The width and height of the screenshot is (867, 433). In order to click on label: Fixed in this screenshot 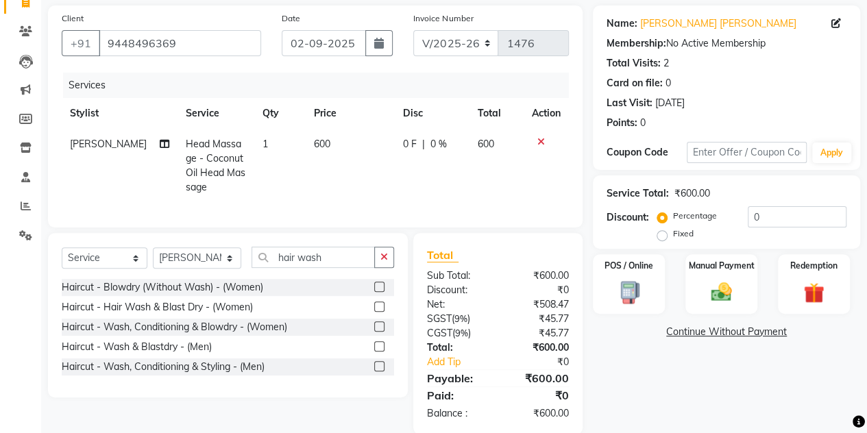, I will do `click(683, 234)`.